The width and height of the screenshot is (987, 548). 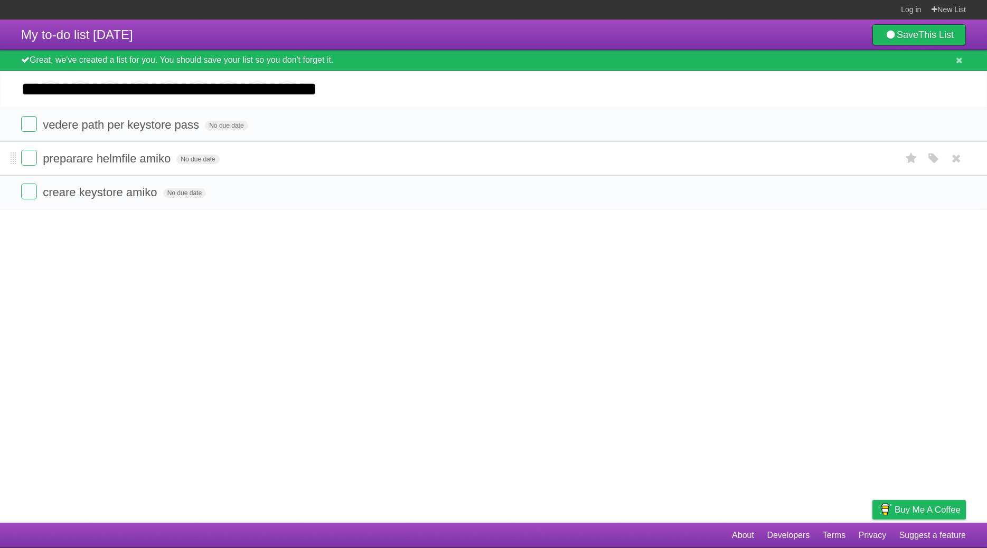 What do you see at coordinates (788, 536) in the screenshot?
I see `a: Developers` at bounding box center [788, 536].